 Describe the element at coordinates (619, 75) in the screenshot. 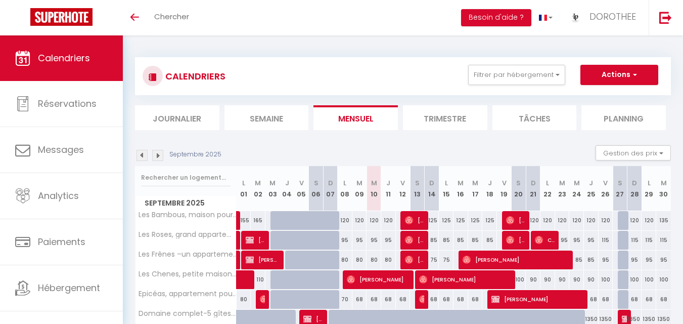

I see `button: Actions` at that location.